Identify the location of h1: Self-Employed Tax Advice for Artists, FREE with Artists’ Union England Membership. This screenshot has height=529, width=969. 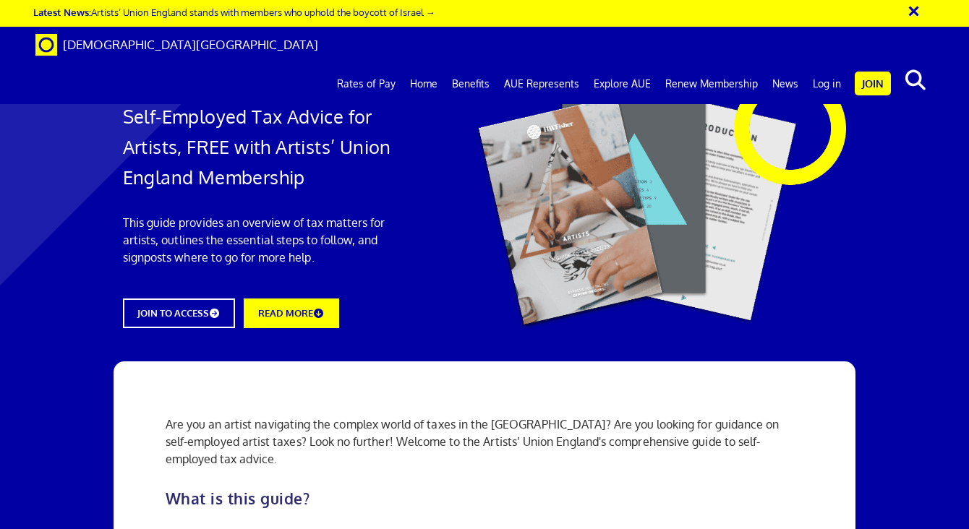
(267, 147).